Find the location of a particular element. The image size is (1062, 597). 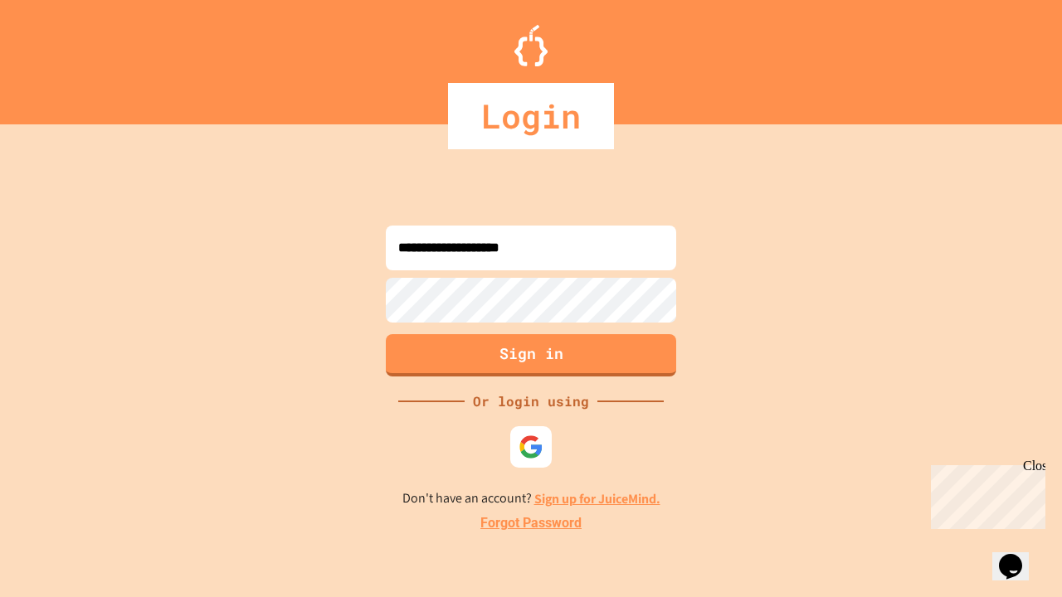

p: Don't have an account? is located at coordinates (531, 499).